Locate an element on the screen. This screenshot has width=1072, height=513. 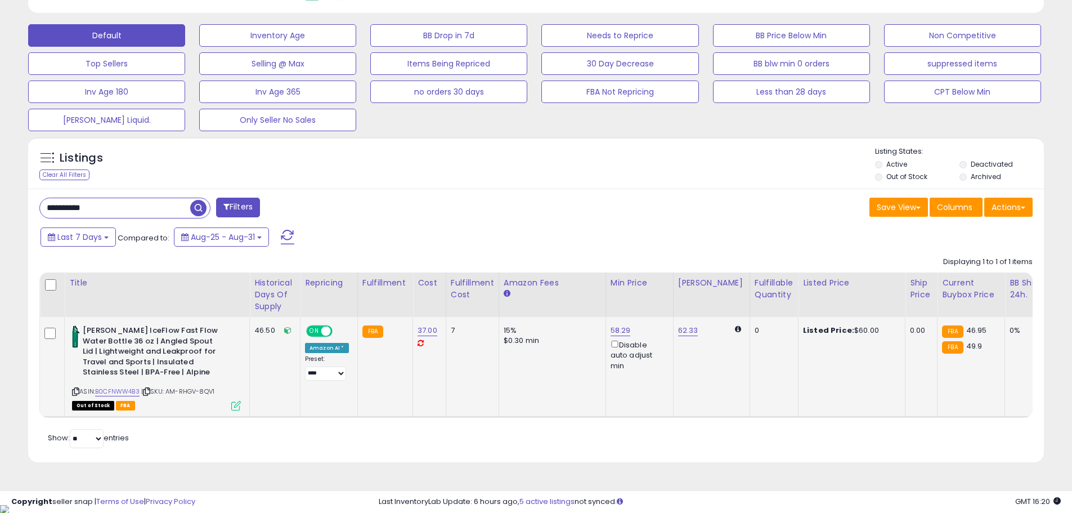
p: Listing States: is located at coordinates (960, 151).